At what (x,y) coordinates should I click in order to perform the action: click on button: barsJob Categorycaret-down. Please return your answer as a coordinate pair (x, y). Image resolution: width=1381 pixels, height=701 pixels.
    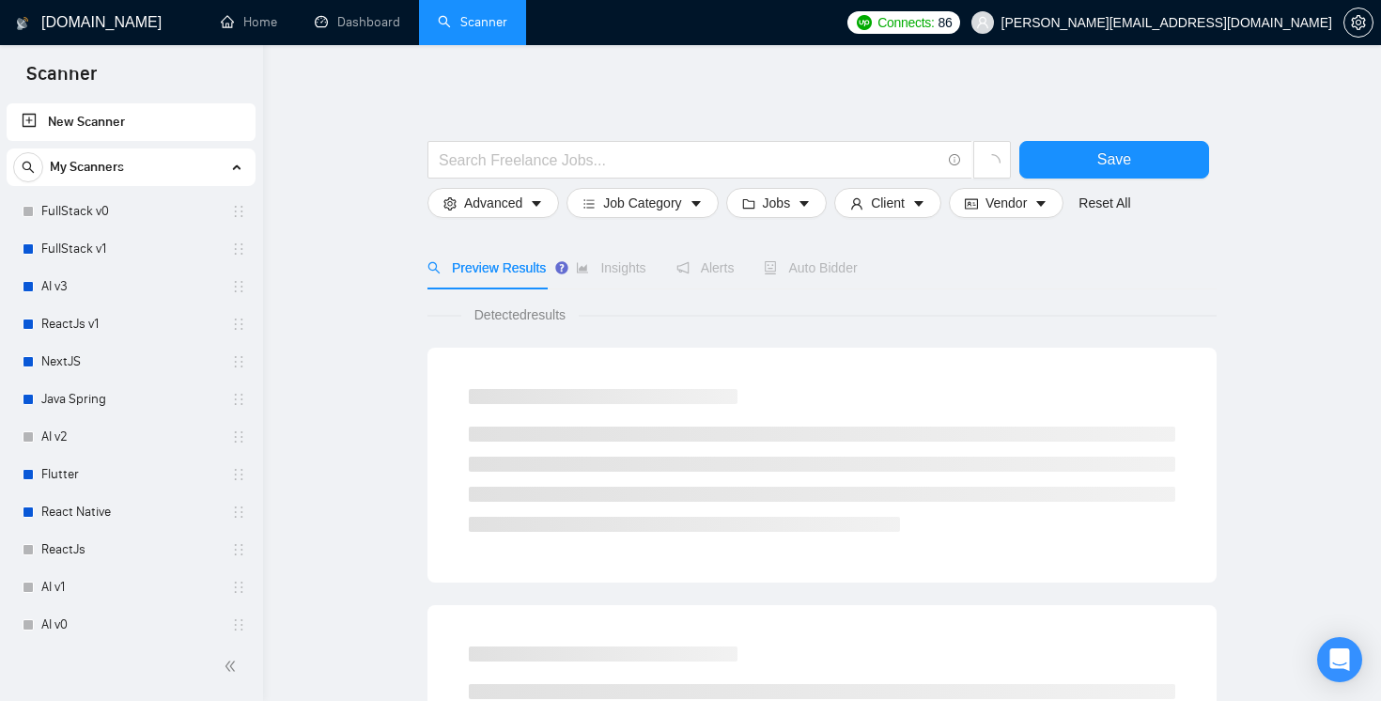
    Looking at the image, I should click on (642, 203).